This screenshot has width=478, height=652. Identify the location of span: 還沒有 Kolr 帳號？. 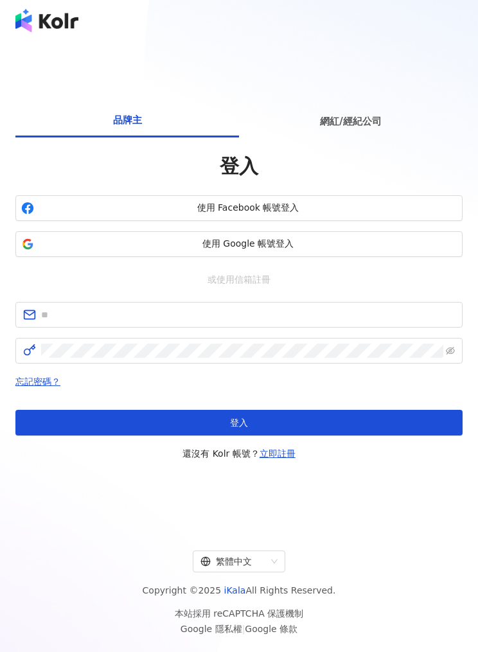
(239, 454).